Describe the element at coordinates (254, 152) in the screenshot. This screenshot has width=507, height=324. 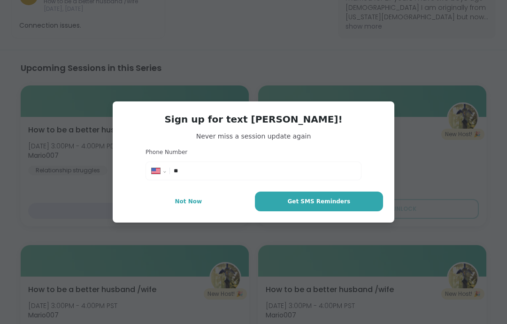
I see `h3: Phone Number` at that location.